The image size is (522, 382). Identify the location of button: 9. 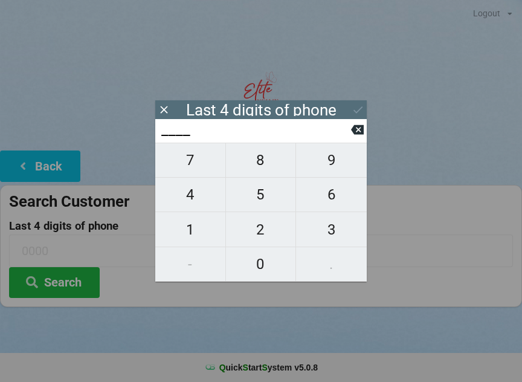
(331, 160).